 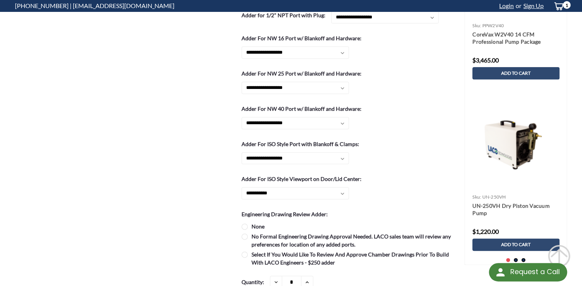 I want to click on label: Adder For NW 40 Port w/ Blankoff and Hardware:, so click(x=302, y=108).